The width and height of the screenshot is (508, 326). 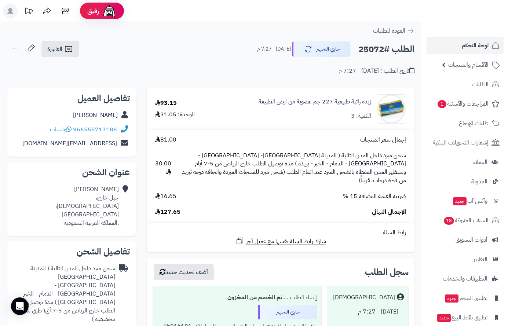 What do you see at coordinates (465, 279) in the screenshot?
I see `a: التطبيقات والخدمات` at bounding box center [465, 279].